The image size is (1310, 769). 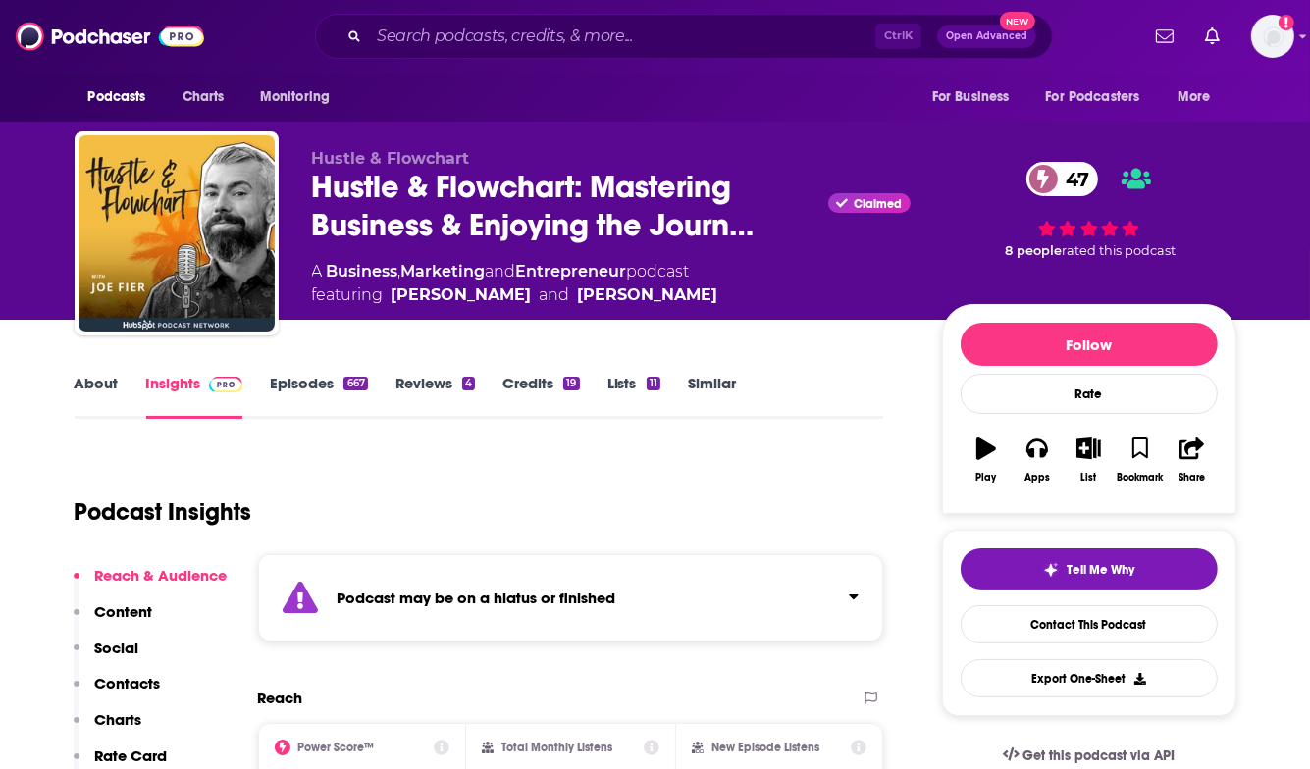 What do you see at coordinates (1037, 460) in the screenshot?
I see `button: Apps` at bounding box center [1037, 460].